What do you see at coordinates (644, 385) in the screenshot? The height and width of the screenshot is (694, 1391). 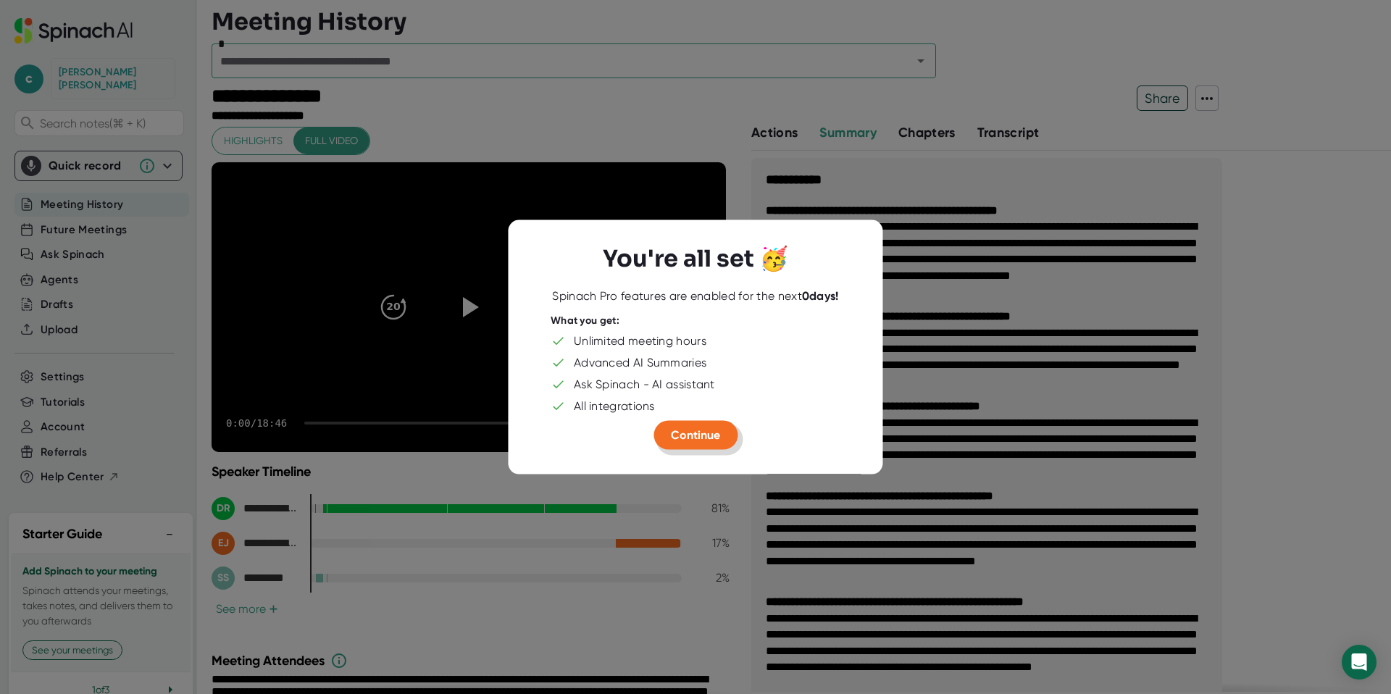 I see `div: Ask Spinach - AI assistant` at bounding box center [644, 385].